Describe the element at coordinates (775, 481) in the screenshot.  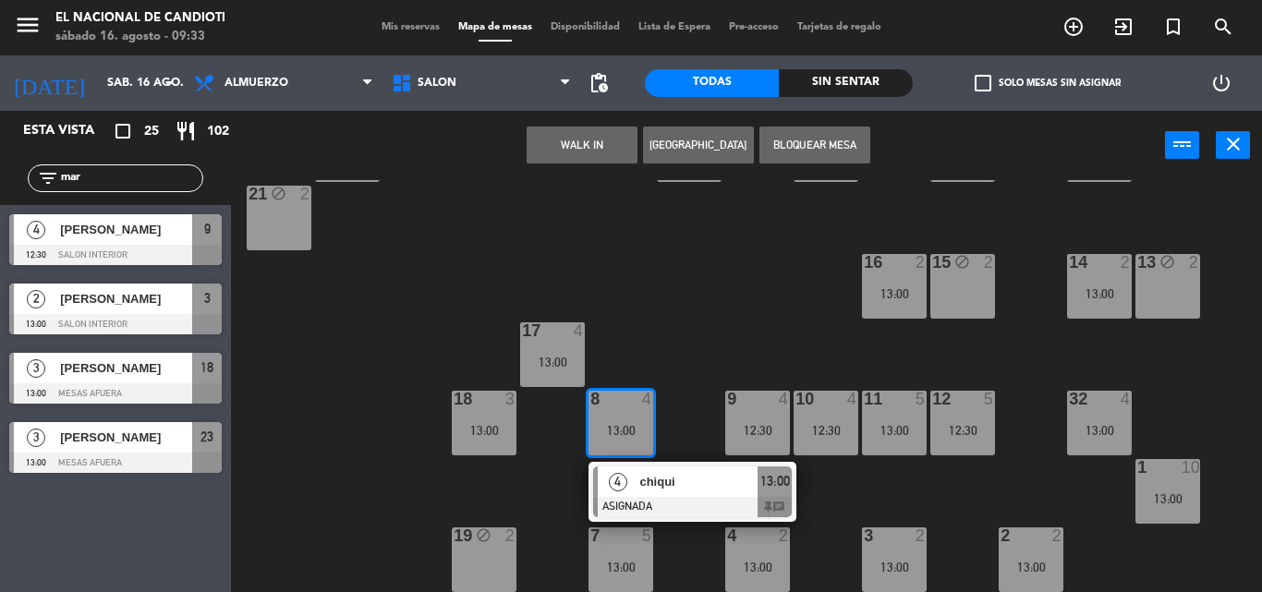
I see `span: 13:00` at that location.